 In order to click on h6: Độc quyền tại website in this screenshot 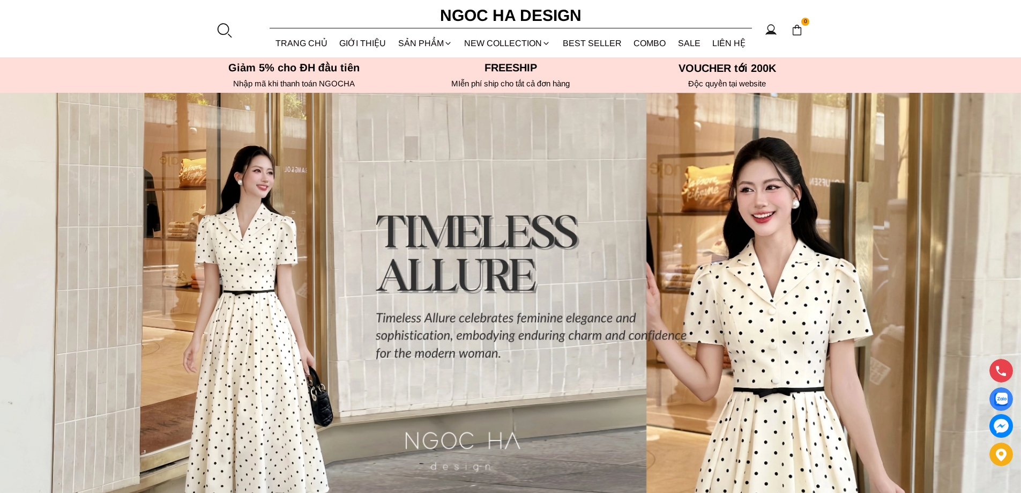, I will do `click(728, 84)`.